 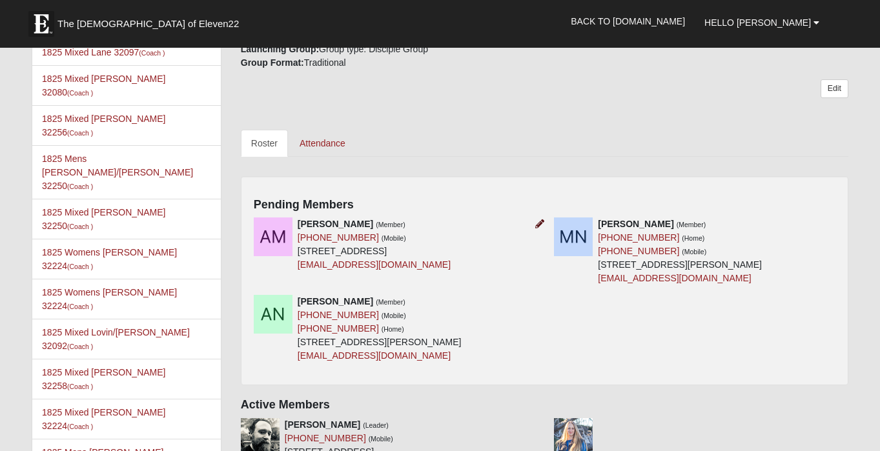 What do you see at coordinates (322, 143) in the screenshot?
I see `a: Attendance` at bounding box center [322, 143].